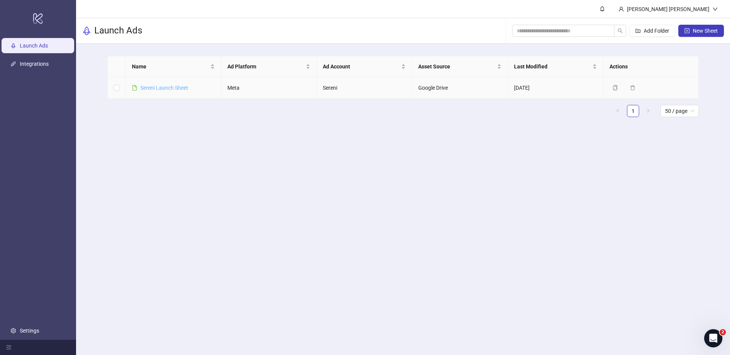 This screenshot has height=355, width=730. What do you see at coordinates (269, 88) in the screenshot?
I see `td: Meta` at bounding box center [269, 88].